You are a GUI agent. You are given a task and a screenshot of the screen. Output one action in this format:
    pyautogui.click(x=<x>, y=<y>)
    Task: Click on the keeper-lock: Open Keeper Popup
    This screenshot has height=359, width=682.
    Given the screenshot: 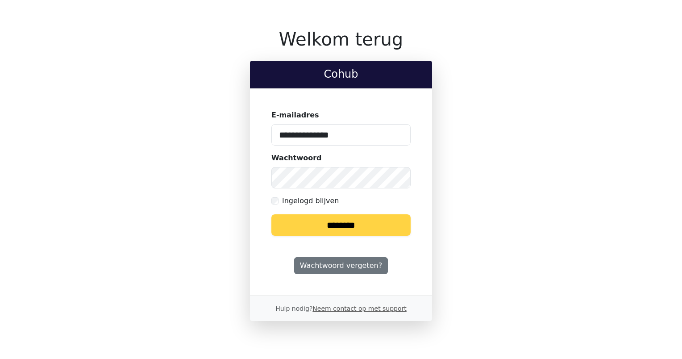 What is the action you would take?
    pyautogui.click(x=398, y=135)
    